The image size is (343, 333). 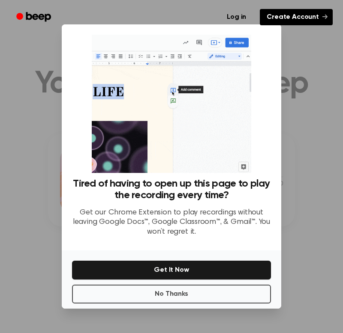 I want to click on a: Beep, so click(x=34, y=17).